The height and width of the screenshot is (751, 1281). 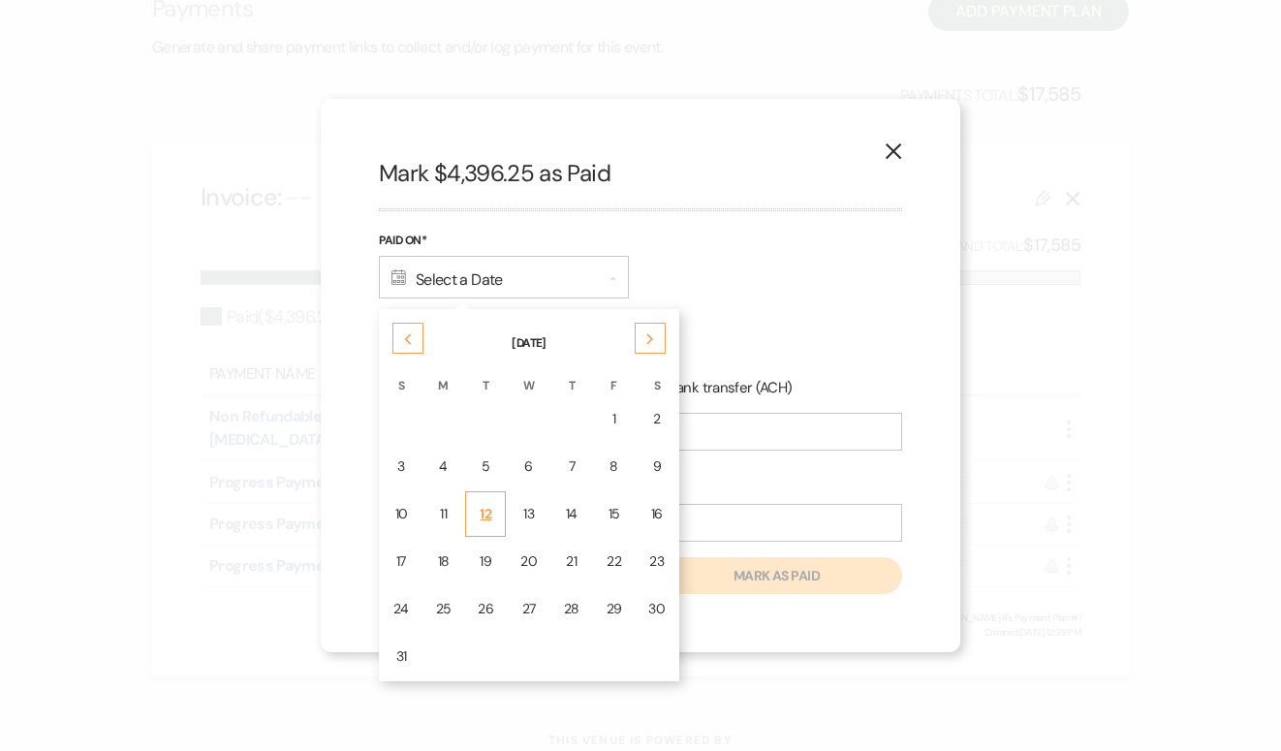 What do you see at coordinates (486, 514) in the screenshot?
I see `div: 12` at bounding box center [486, 514].